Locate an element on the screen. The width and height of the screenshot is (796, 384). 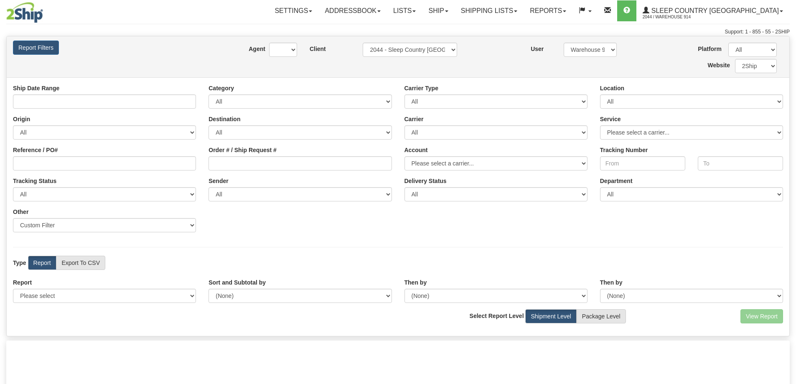
select: Please ensure data set in report has been RECENTLY tracked from your Shipment History is located at coordinates (496, 194).